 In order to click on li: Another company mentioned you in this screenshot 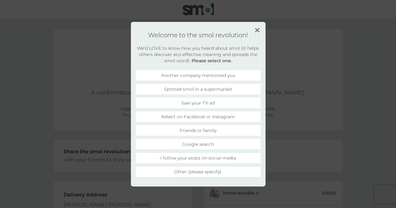, I will do `click(198, 76)`.